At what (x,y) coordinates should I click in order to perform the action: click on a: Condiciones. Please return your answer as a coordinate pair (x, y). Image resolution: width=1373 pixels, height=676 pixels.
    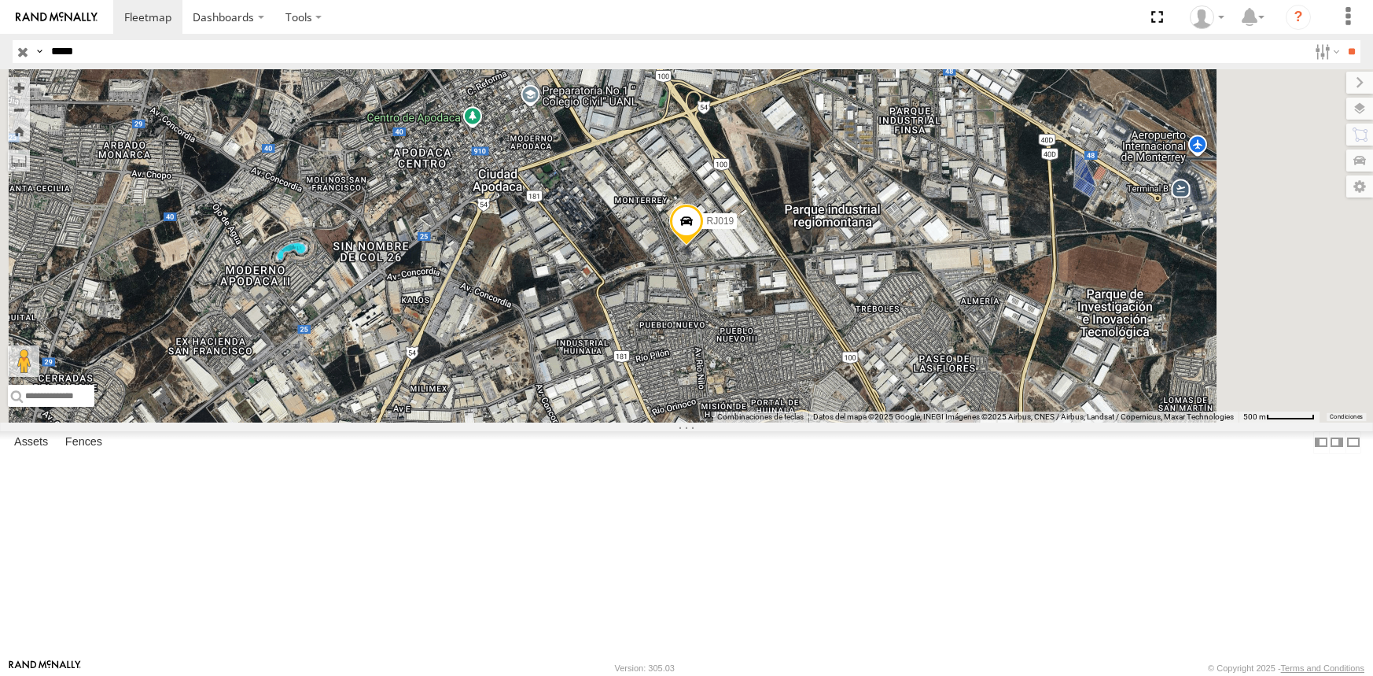
    Looking at the image, I should click on (1346, 417).